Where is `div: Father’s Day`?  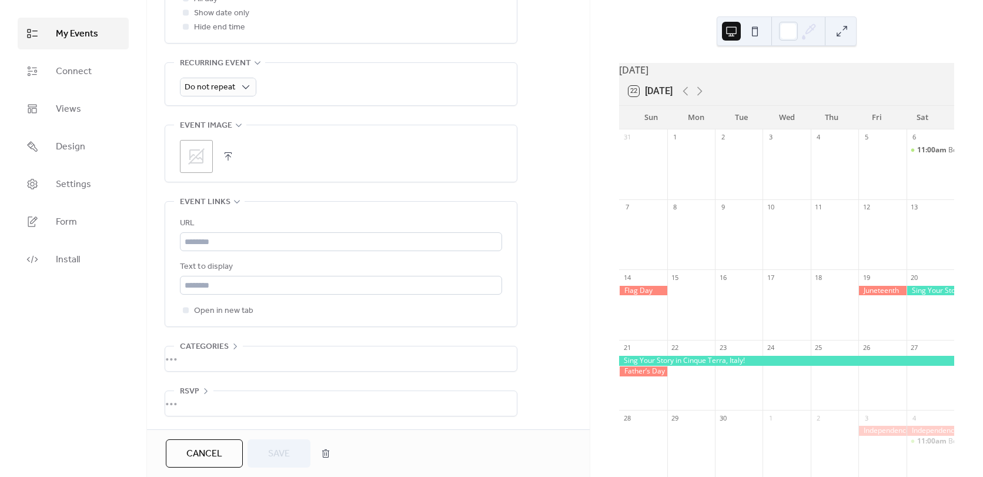
div: Father’s Day is located at coordinates (643, 371).